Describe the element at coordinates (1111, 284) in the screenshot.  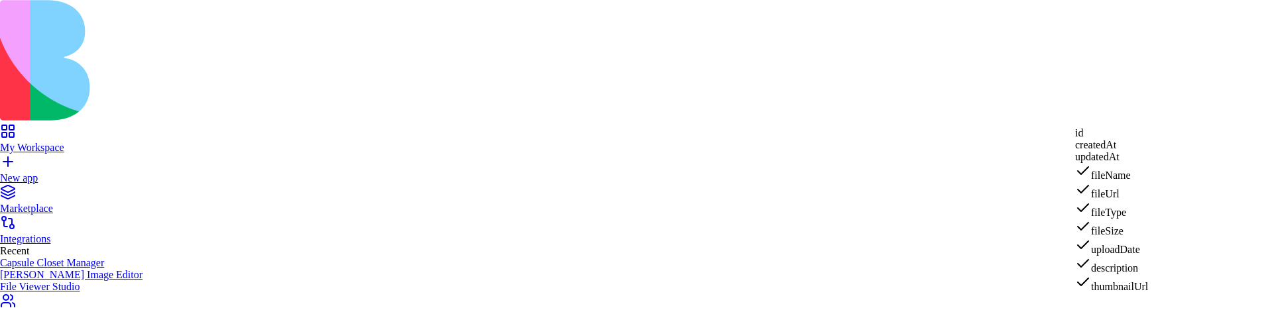
I see `div: thumbnailUrl` at that location.